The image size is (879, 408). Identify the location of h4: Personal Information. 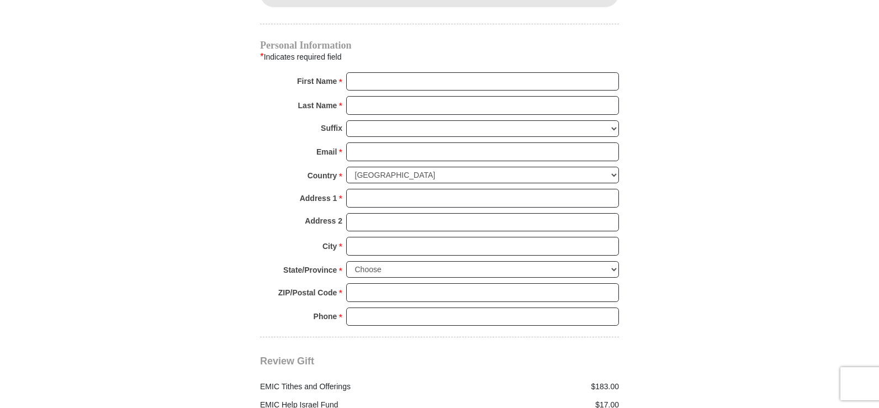
(439, 45).